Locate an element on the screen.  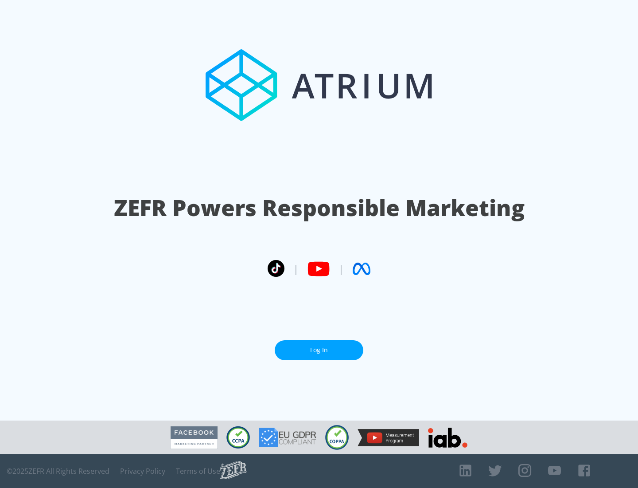
a: Terms of Use is located at coordinates (198, 471).